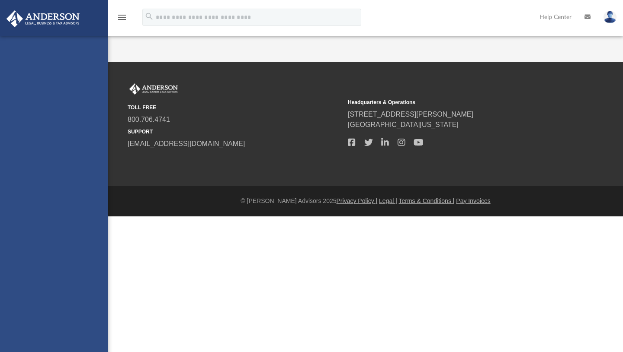 The height and width of the screenshot is (352, 623). Describe the element at coordinates (234, 132) in the screenshot. I see `small: SUPPORT` at that location.